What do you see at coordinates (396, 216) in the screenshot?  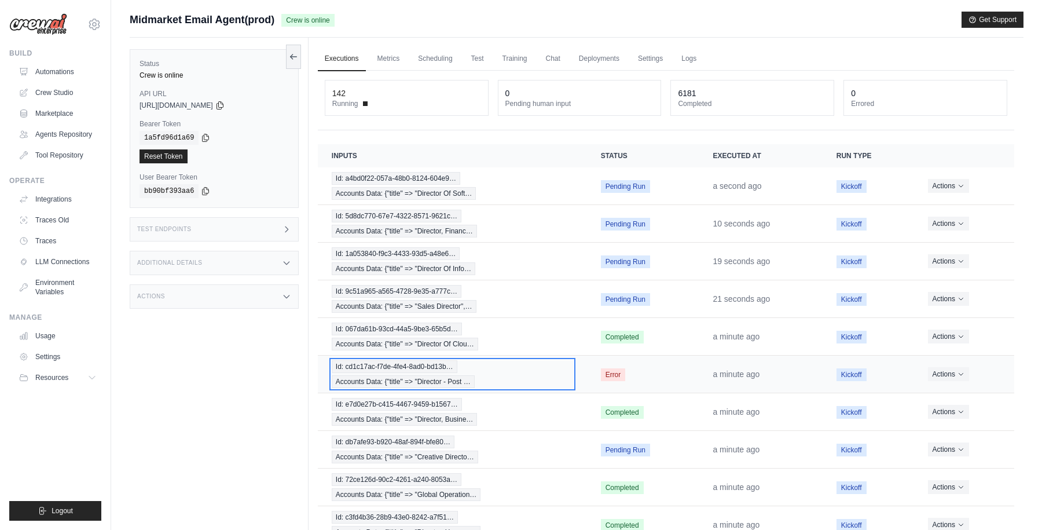 I see `span: Id: 5d8dc770-67e7-4322-8571-9621c…` at bounding box center [396, 216].